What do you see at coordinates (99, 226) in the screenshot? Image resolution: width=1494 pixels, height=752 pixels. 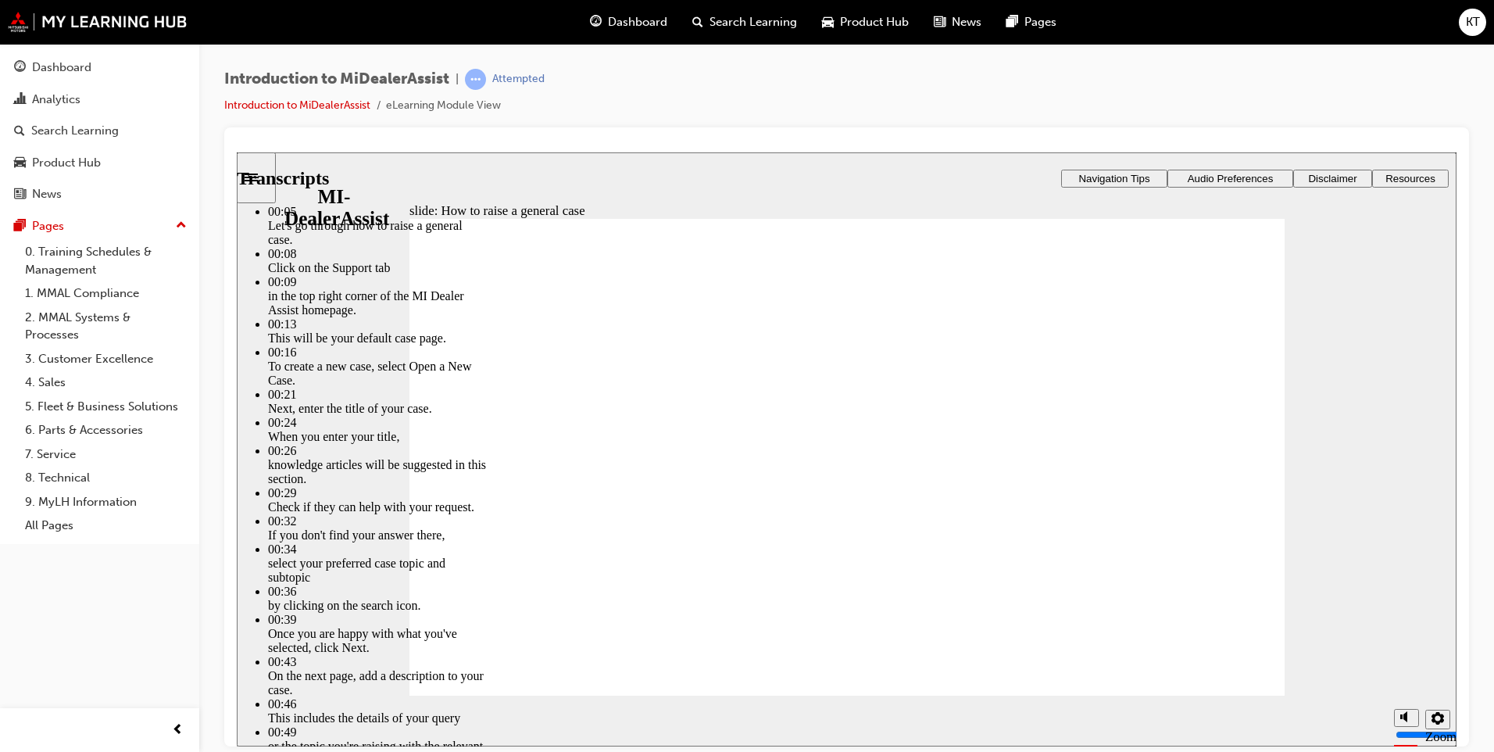 I see `button: Pages` at bounding box center [99, 226].